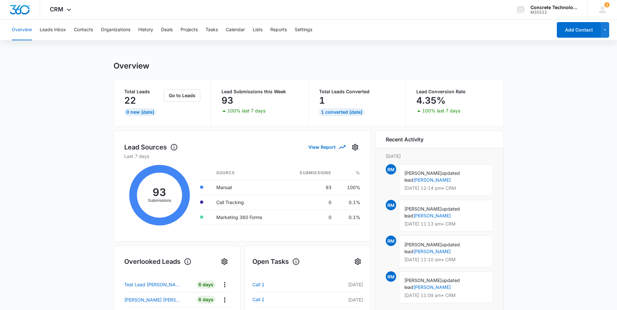 The width and height of the screenshot is (617, 310). Describe the element at coordinates (131, 66) in the screenshot. I see `h1: Overview` at that location.